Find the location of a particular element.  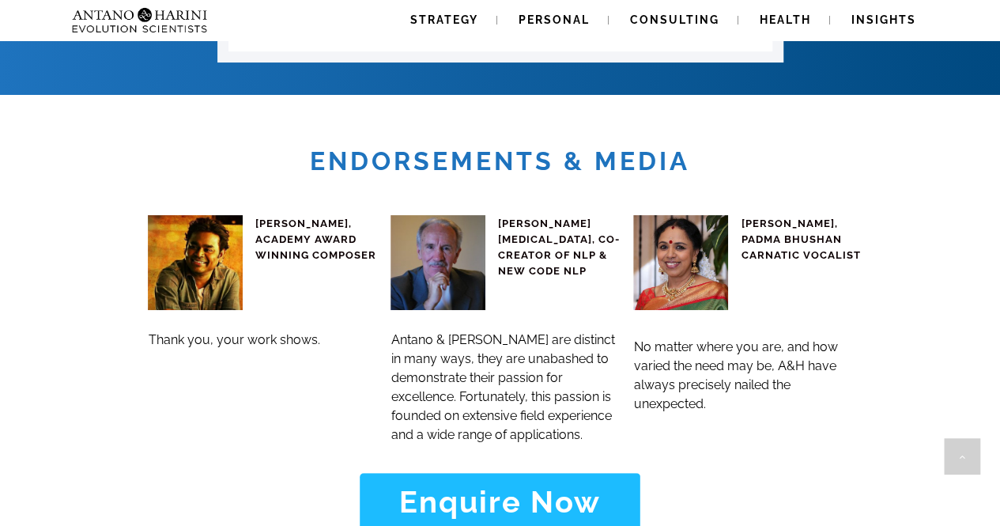

span: Insights is located at coordinates (884, 20).